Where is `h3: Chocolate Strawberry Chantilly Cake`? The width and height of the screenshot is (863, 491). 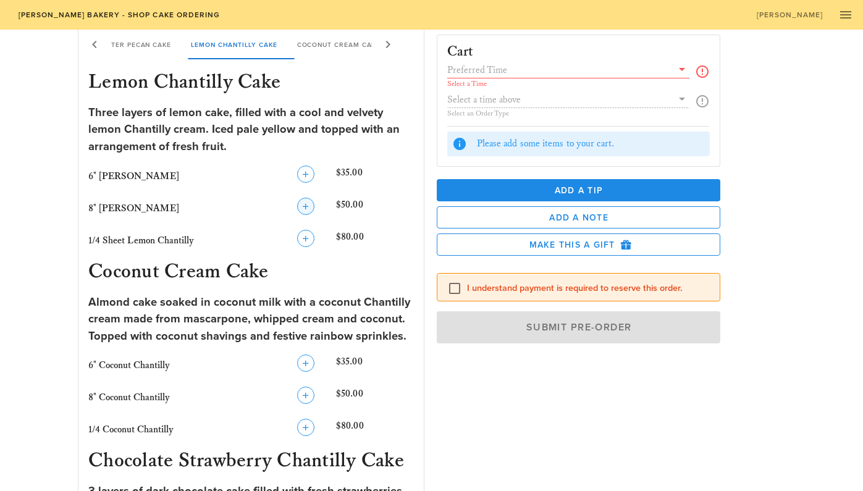 h3: Chocolate Strawberry Chantilly Cake is located at coordinates (251, 462).